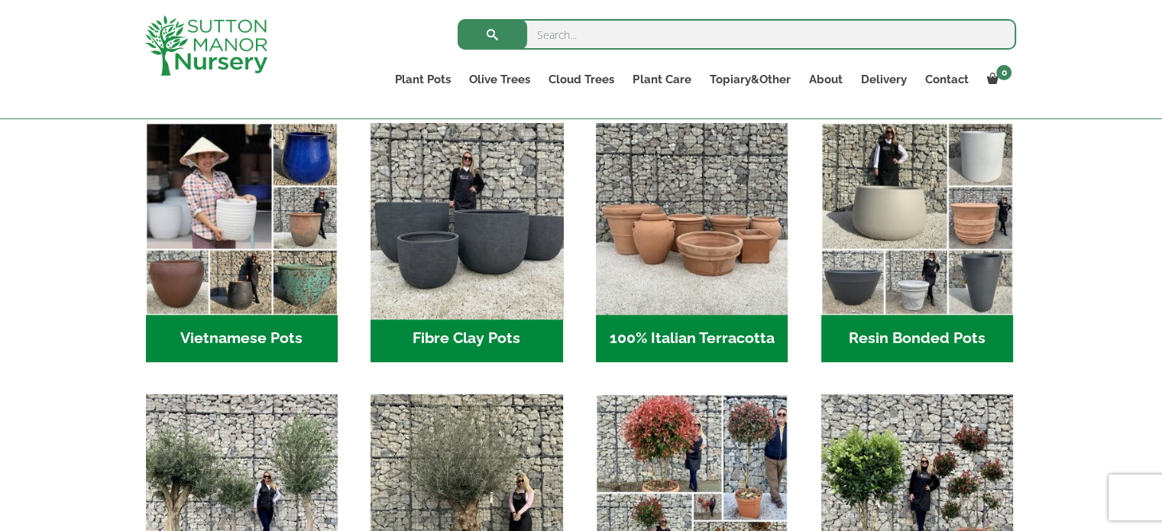 This screenshot has width=1162, height=531. I want to click on a: Visit product category Resin Bonded Pots, so click(917, 242).